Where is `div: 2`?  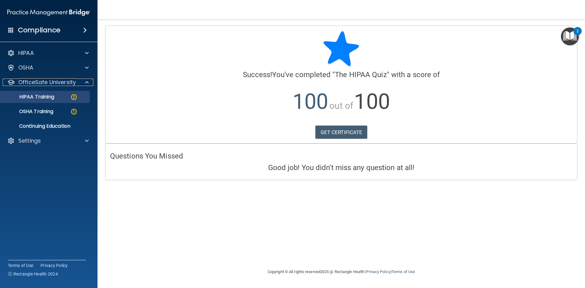
div: 2 is located at coordinates (578, 35).